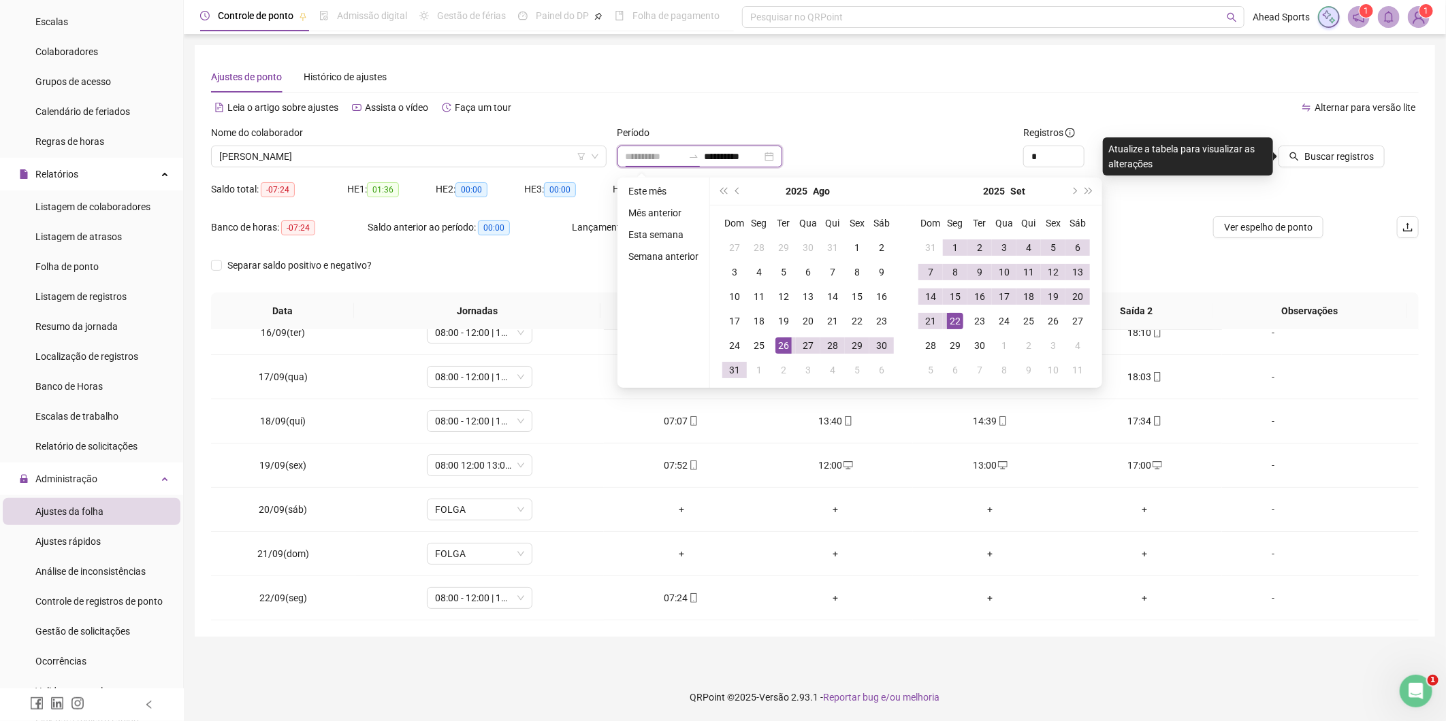  Describe the element at coordinates (676, 16) in the screenshot. I see `span: Folha de pagamento` at that location.